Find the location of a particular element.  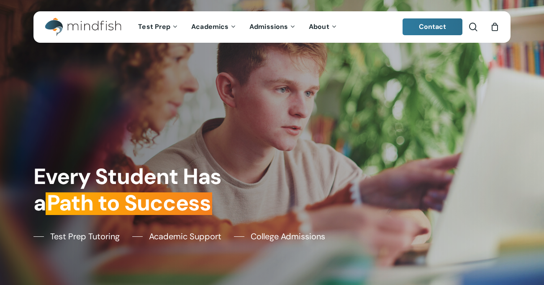

h1: Every Student Has a is located at coordinates (150, 189).